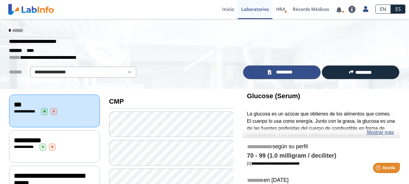  Describe the element at coordinates (274, 96) in the screenshot. I see `b: Glucose (Serum)` at that location.